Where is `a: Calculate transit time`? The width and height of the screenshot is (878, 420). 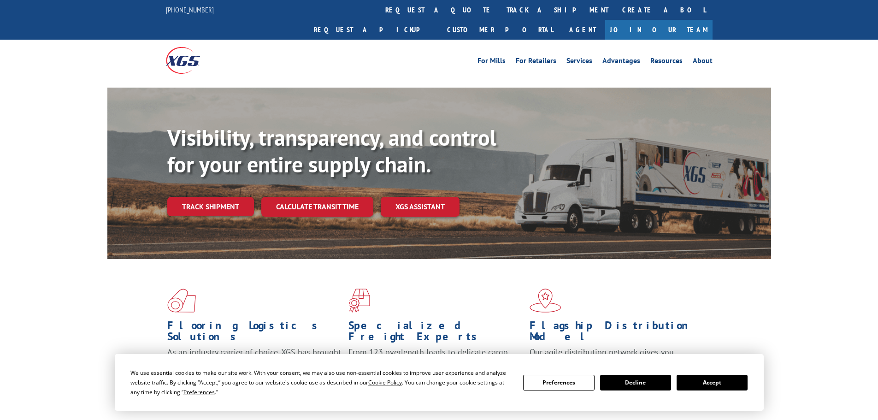 a: Calculate transit time is located at coordinates (317, 207).